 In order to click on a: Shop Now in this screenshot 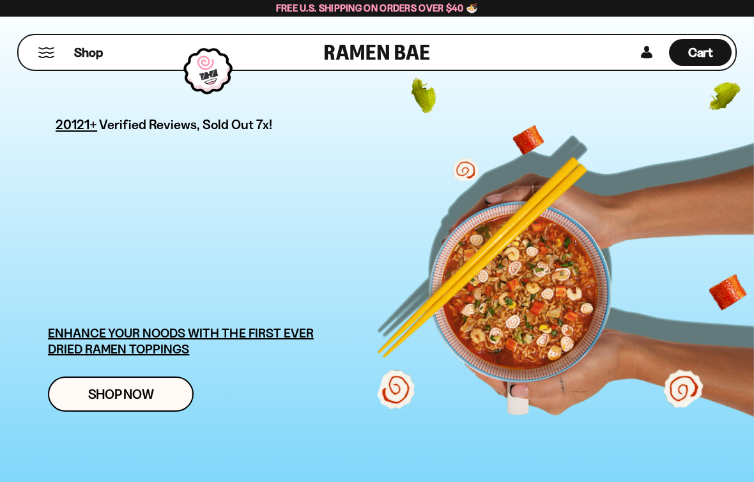, I will do `click(121, 394)`.